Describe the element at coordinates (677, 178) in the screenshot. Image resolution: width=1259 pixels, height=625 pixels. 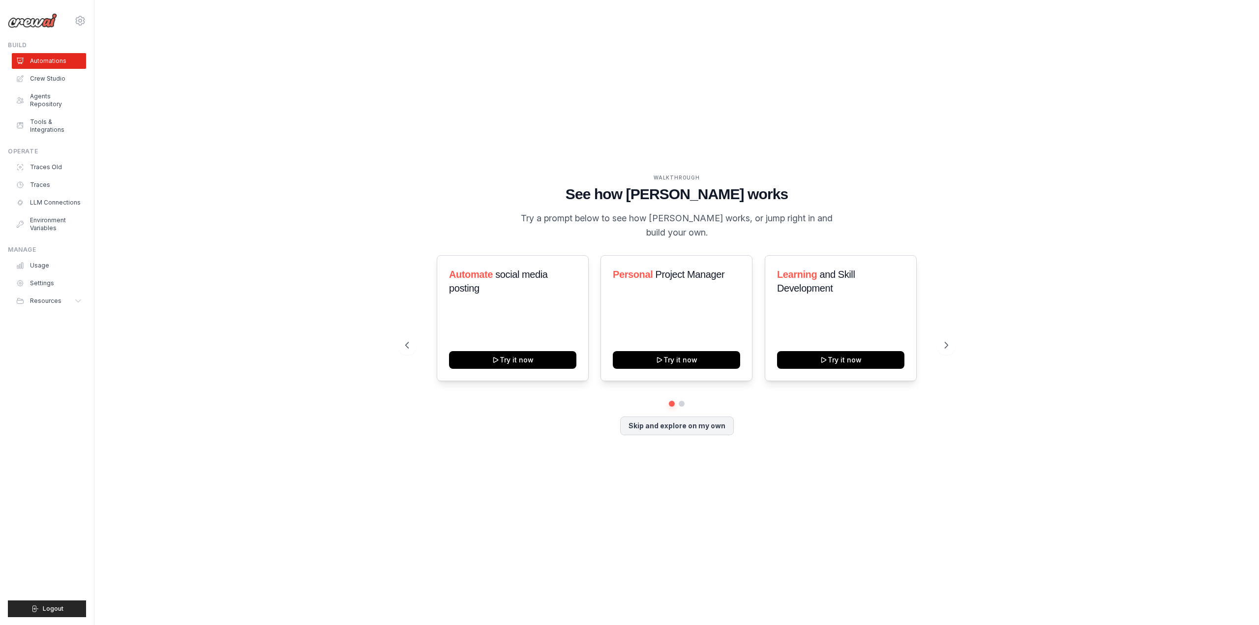
I see `div: WALKTHROUGH` at that location.